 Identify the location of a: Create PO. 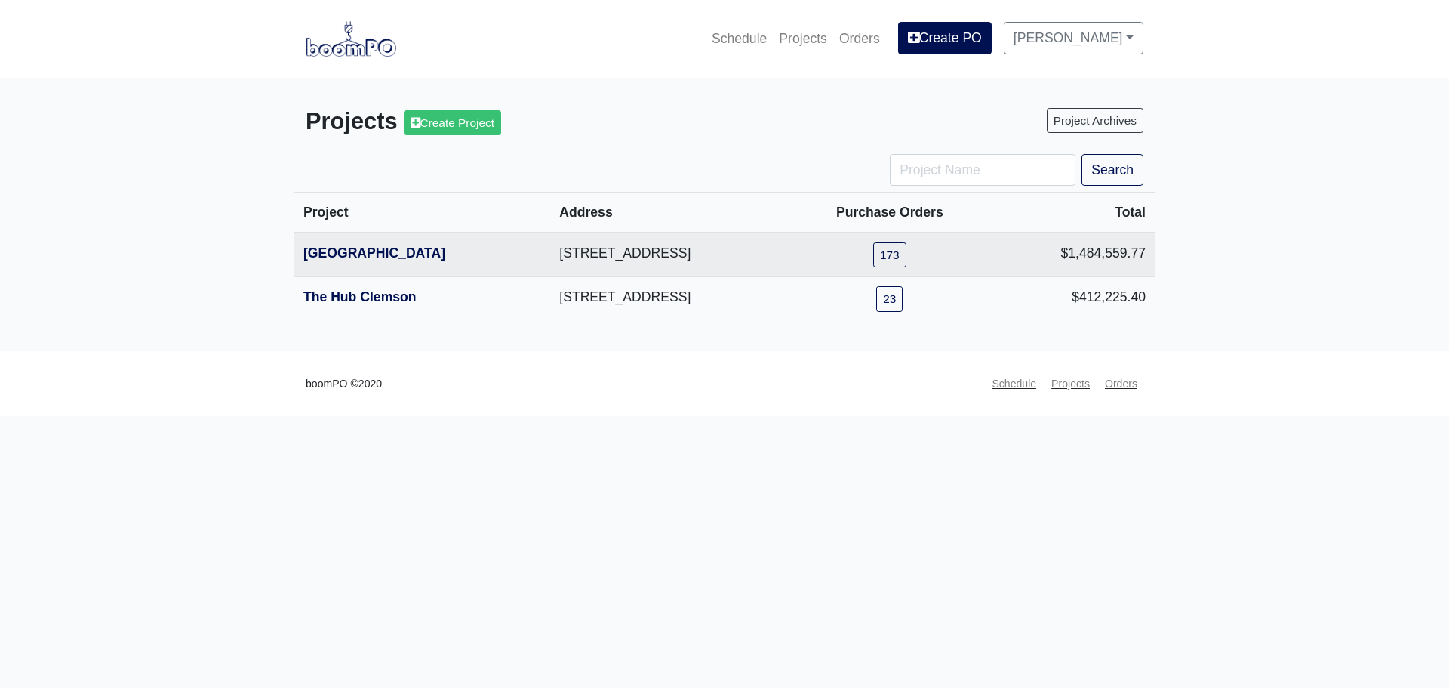
(945, 38).